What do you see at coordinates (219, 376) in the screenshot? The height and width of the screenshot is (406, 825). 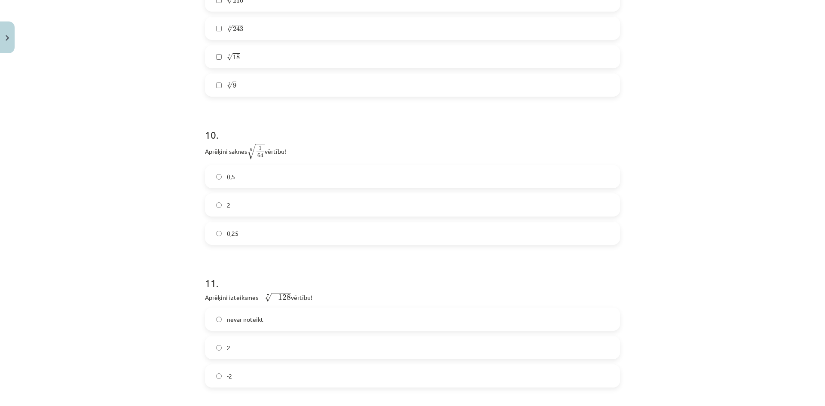 I see `input: -2` at bounding box center [219, 376].